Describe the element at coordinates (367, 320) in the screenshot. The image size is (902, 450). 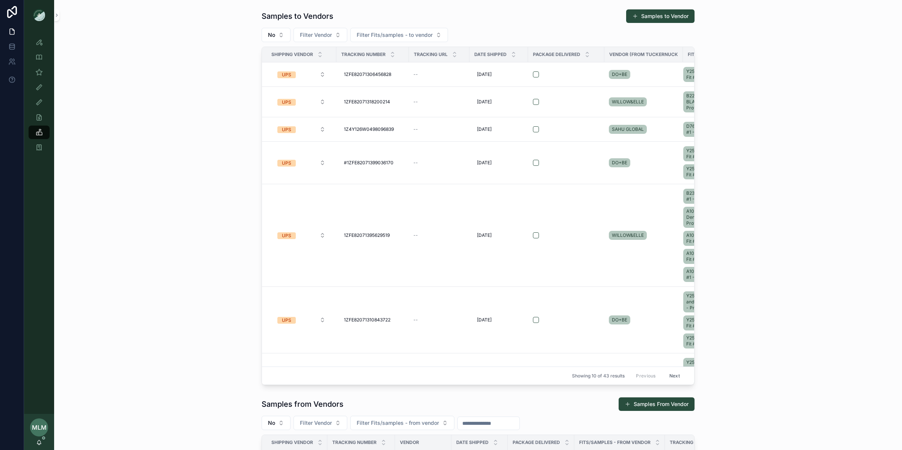
I see `span: 1ZFE82071310843722` at that location.